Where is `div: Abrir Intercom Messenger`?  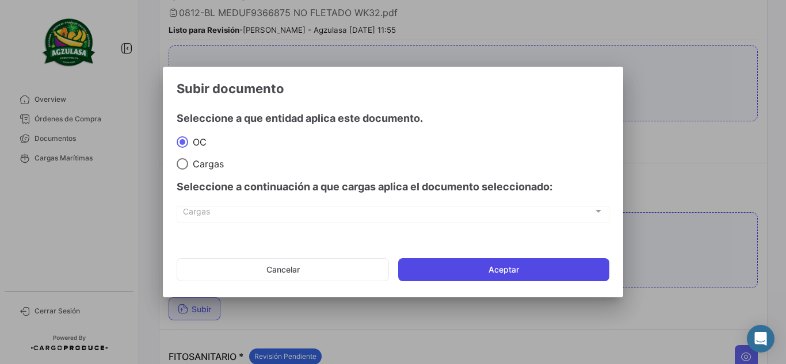 div: Abrir Intercom Messenger is located at coordinates (761, 339).